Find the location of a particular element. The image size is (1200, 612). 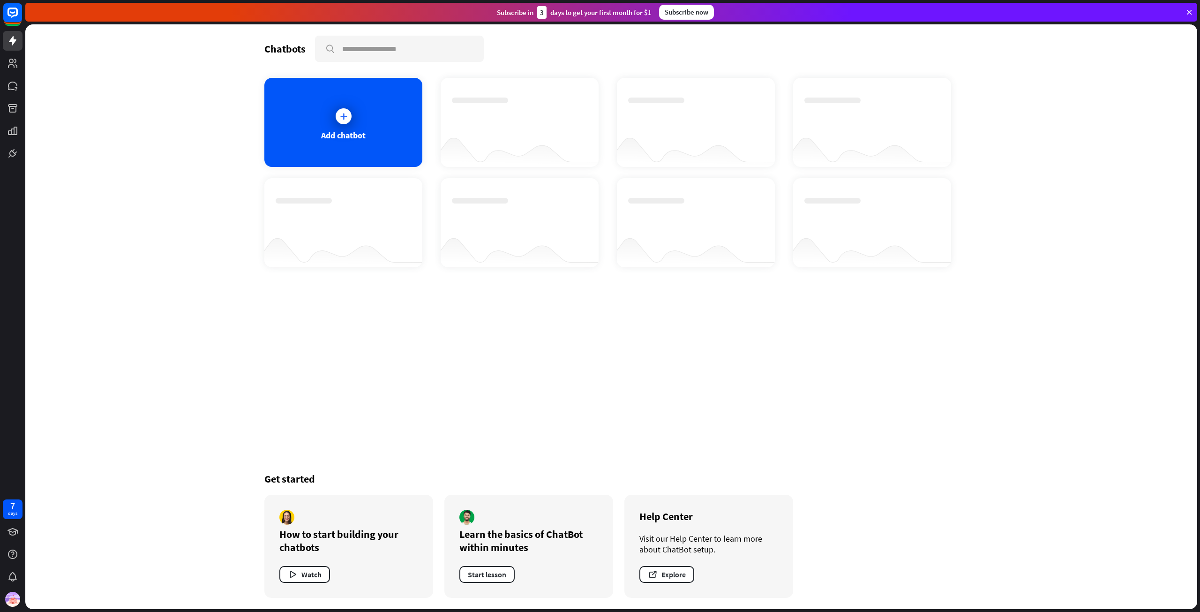

div: Subscribe now is located at coordinates (686, 12).